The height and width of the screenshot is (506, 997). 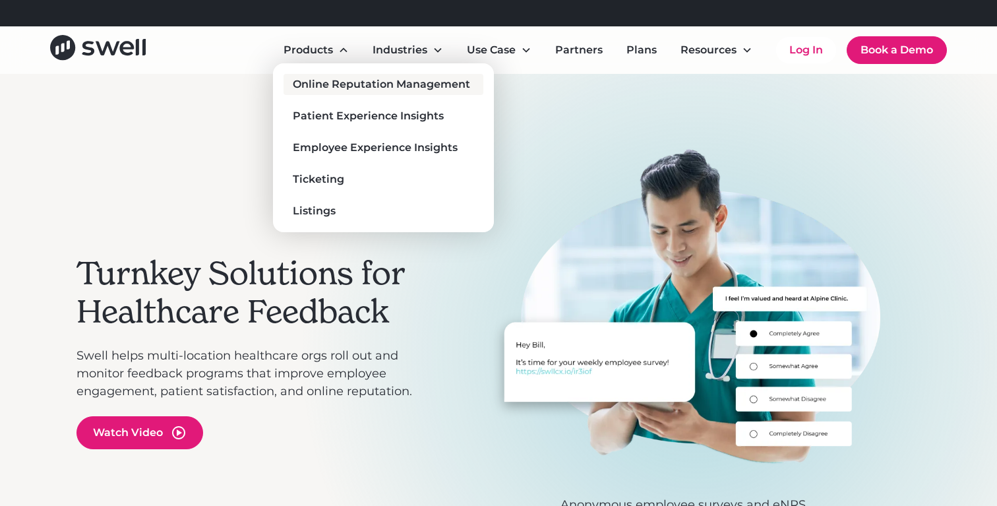 What do you see at coordinates (579, 50) in the screenshot?
I see `a: Partners` at bounding box center [579, 50].